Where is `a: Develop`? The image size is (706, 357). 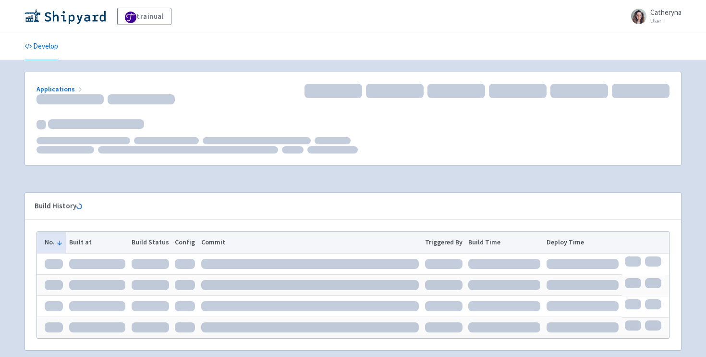 a: Develop is located at coordinates (41, 47).